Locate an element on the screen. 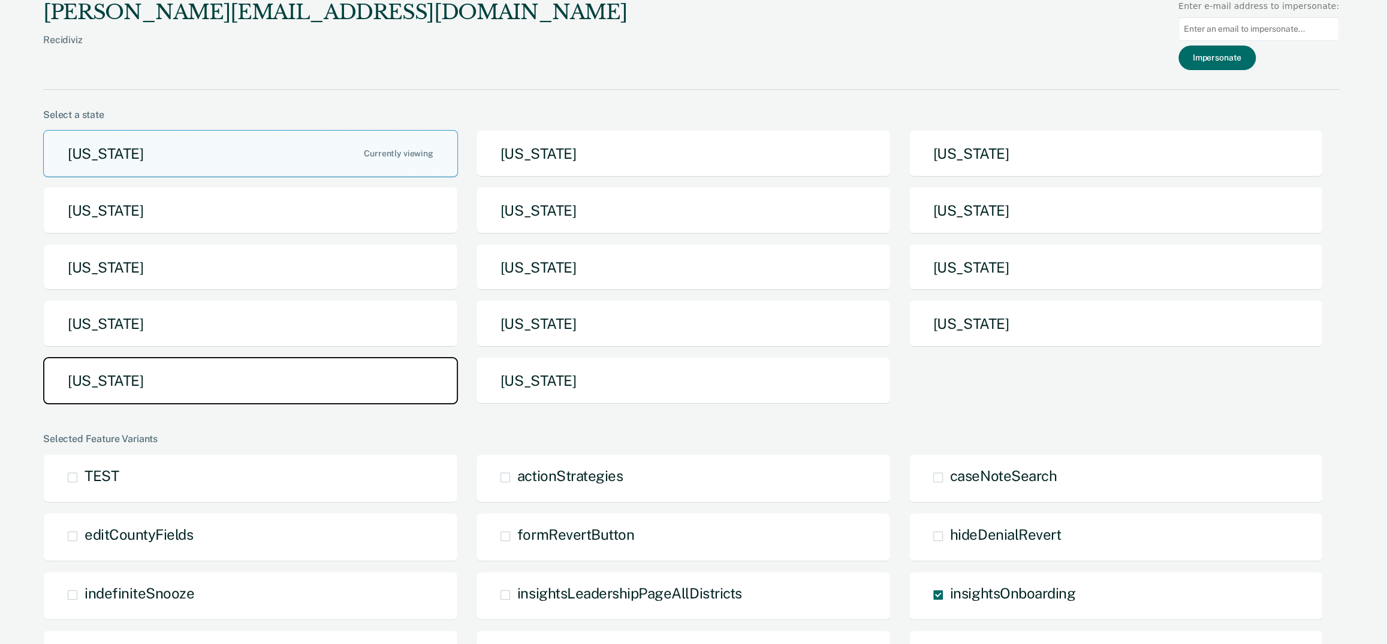 This screenshot has width=1387, height=644. span: insightsLeadershipPageAllDistricts is located at coordinates (629, 593).